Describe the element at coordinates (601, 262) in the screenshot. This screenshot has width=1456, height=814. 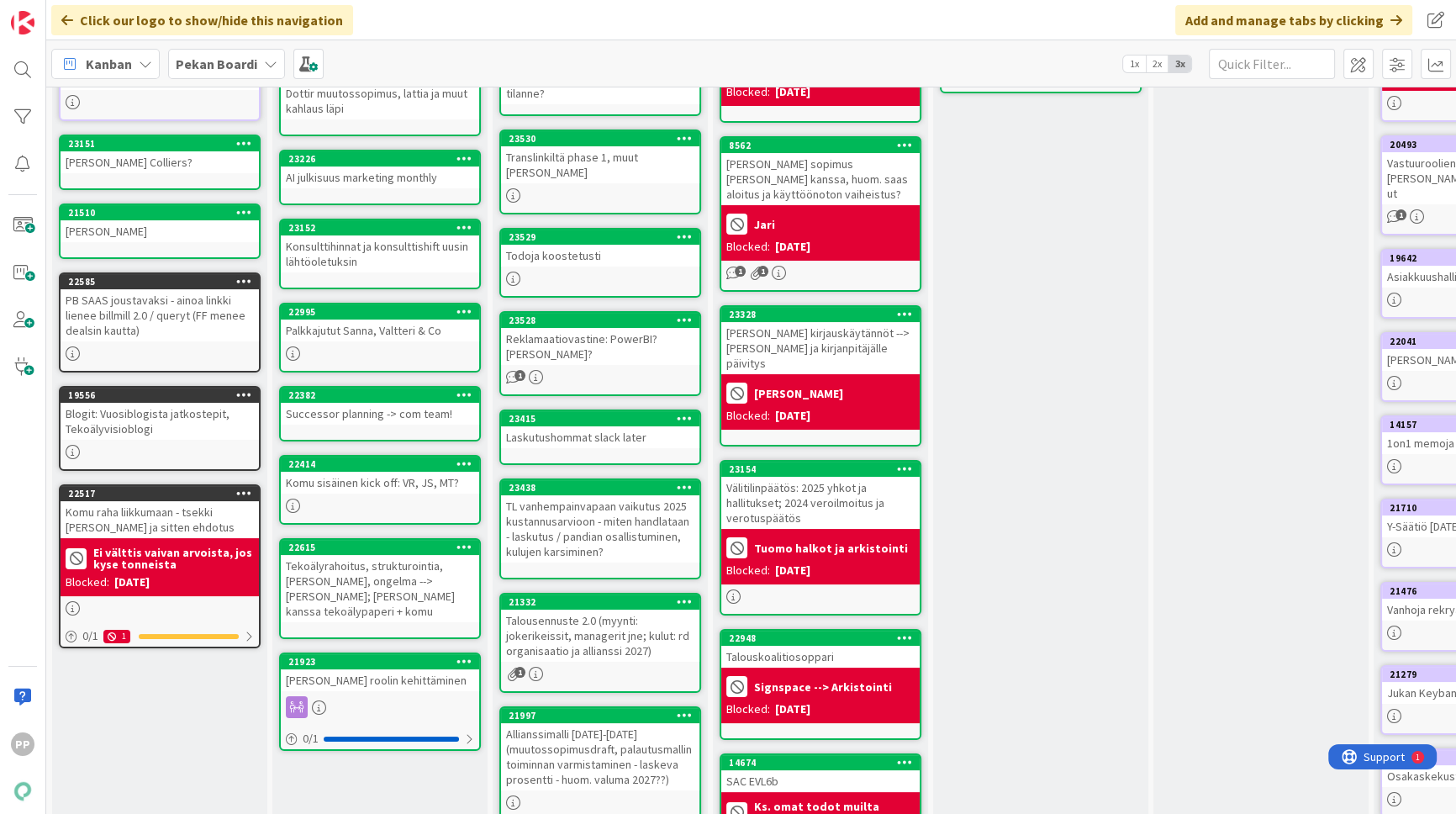
I see `a: 23529Todoja koostetusti` at that location.